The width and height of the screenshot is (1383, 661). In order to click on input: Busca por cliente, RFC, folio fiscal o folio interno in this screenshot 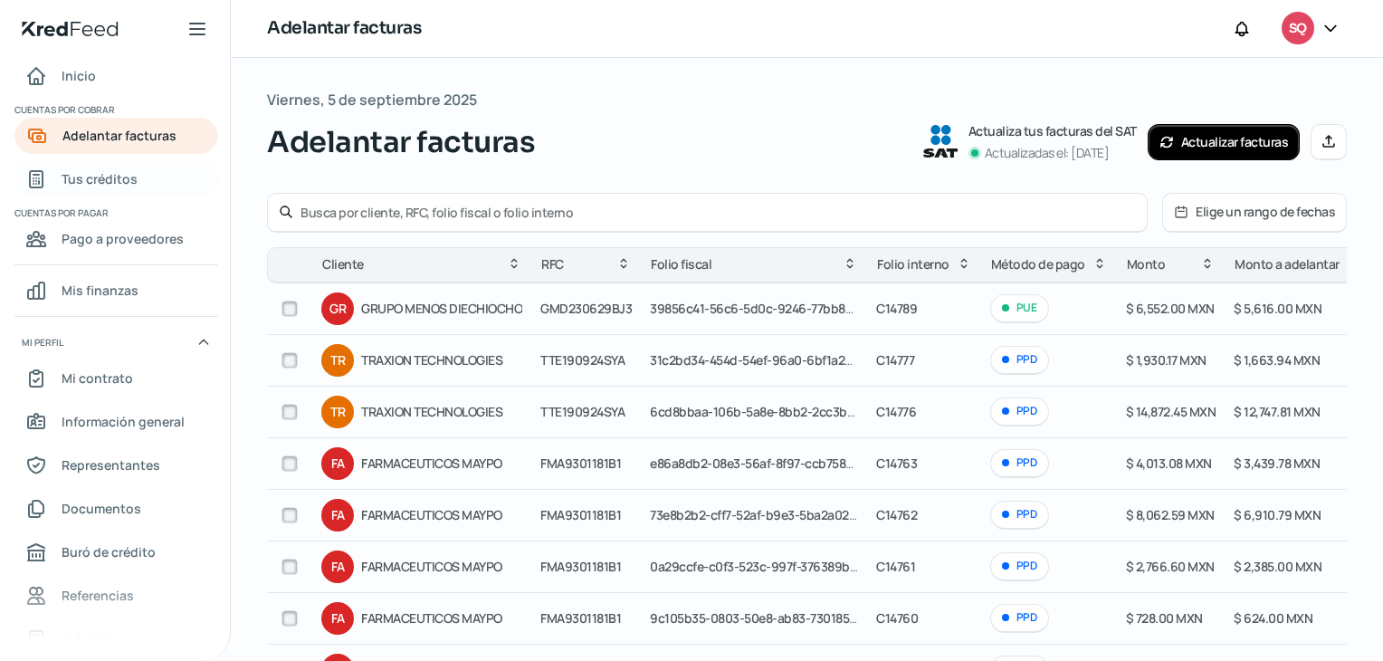, I will do `click(718, 212)`.